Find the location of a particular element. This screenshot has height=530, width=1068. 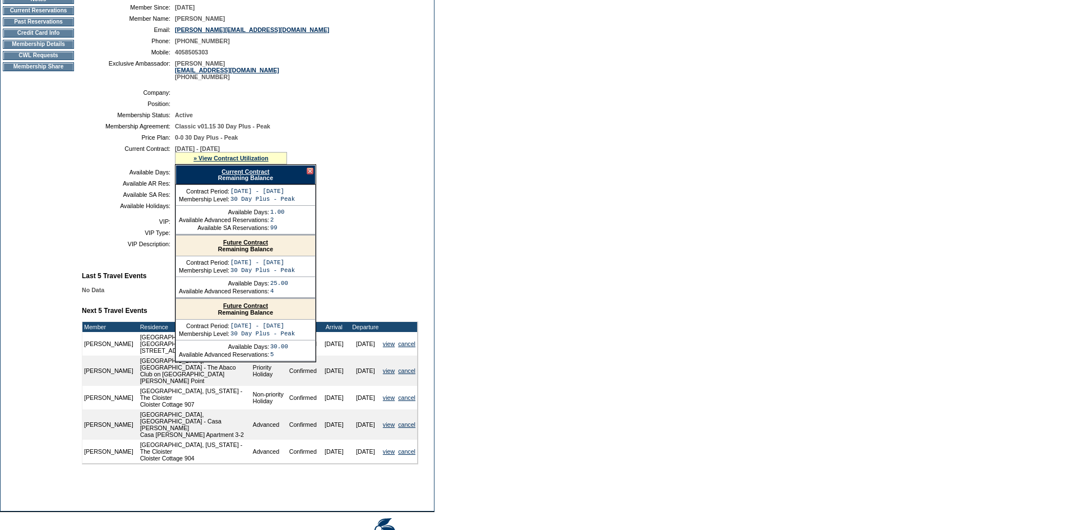

td: Available SA Res: is located at coordinates (128, 195).